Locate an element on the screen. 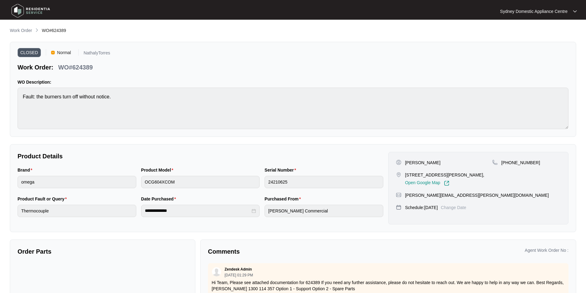 The height and width of the screenshot is (293, 586). label: Brand is located at coordinates (26, 170).